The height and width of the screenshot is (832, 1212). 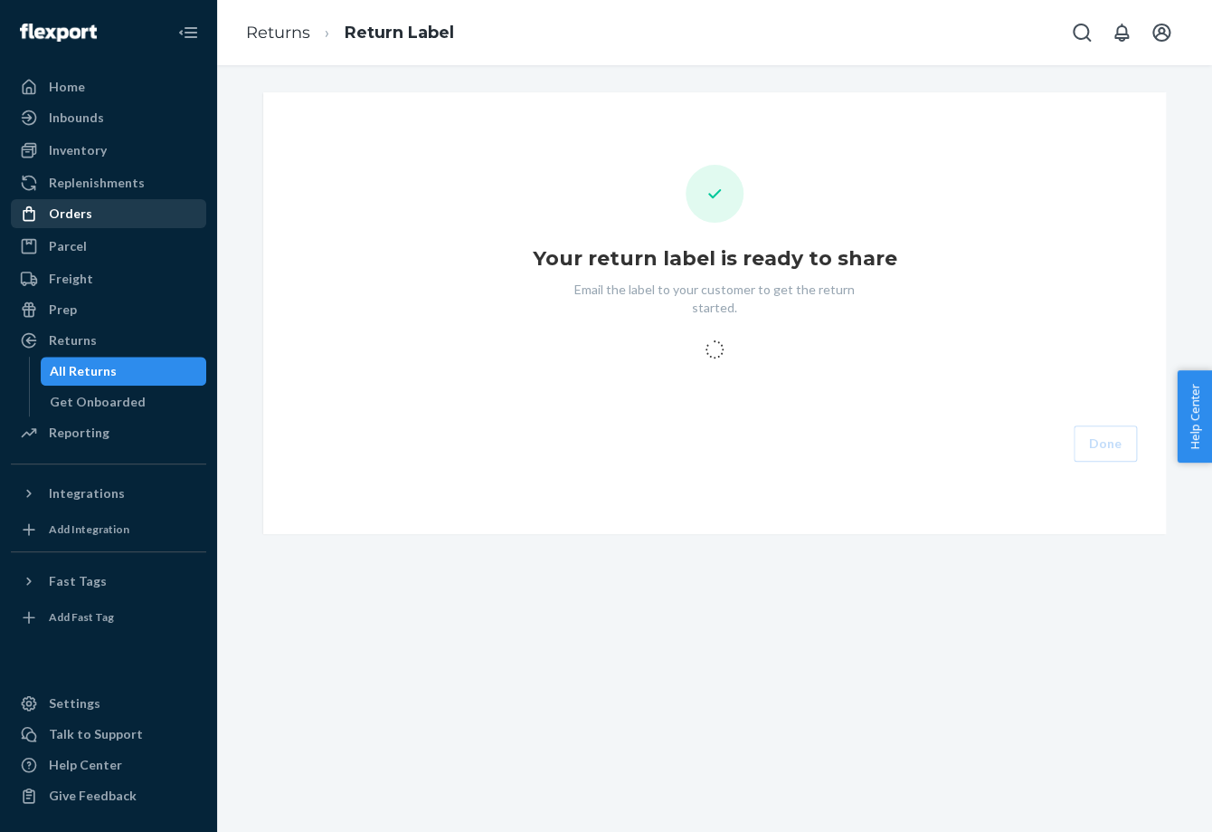 I want to click on div: Freight, so click(x=71, y=279).